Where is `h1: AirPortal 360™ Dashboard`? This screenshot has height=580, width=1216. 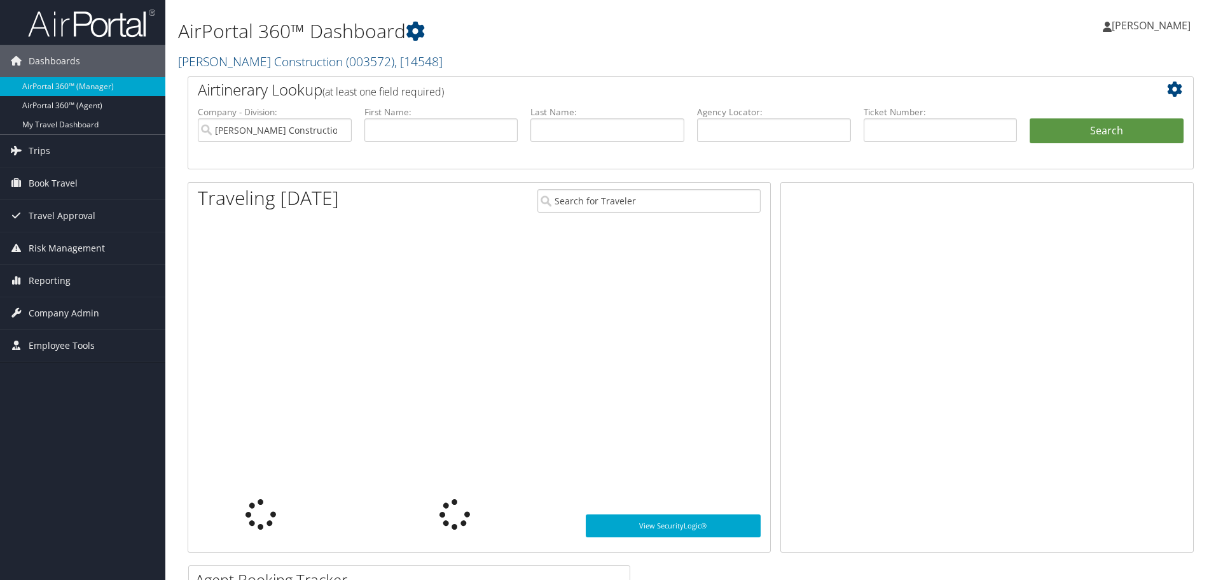
h1: AirPortal 360™ Dashboard is located at coordinates (520, 31).